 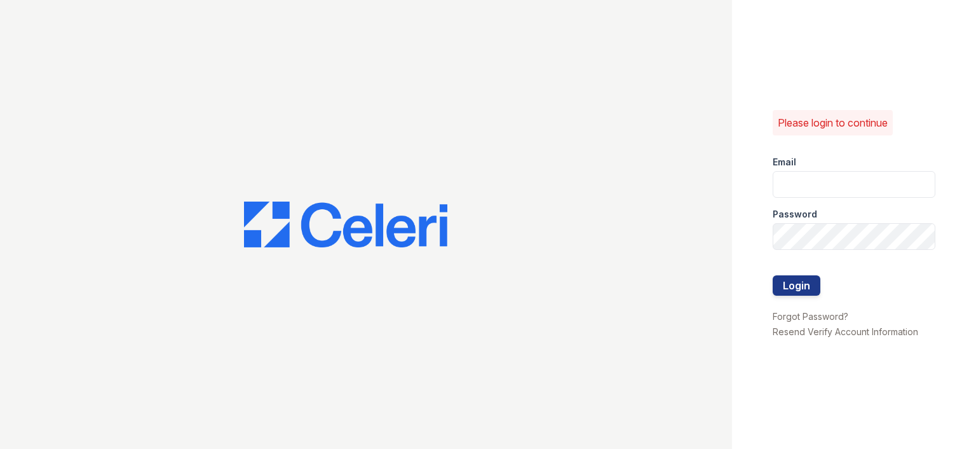 What do you see at coordinates (796, 285) in the screenshot?
I see `button: Login` at bounding box center [796, 285].